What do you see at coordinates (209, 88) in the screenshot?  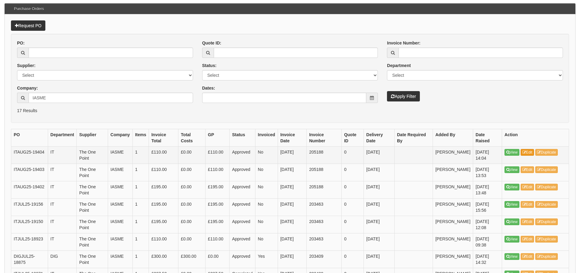 I see `label: Dates:` at bounding box center [209, 88].